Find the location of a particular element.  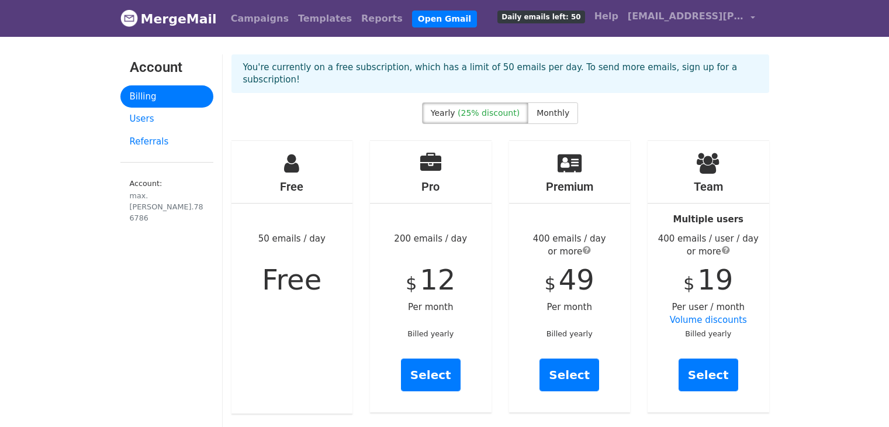

a: MergeMail is located at coordinates (168, 19).